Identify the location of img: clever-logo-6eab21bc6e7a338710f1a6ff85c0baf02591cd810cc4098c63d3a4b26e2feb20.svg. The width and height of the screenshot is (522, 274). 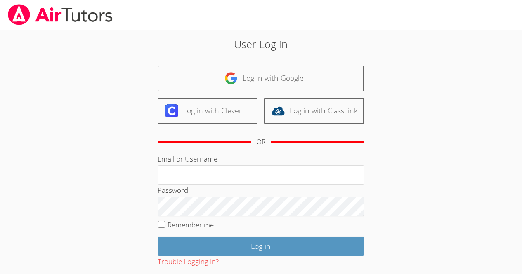
(172, 111).